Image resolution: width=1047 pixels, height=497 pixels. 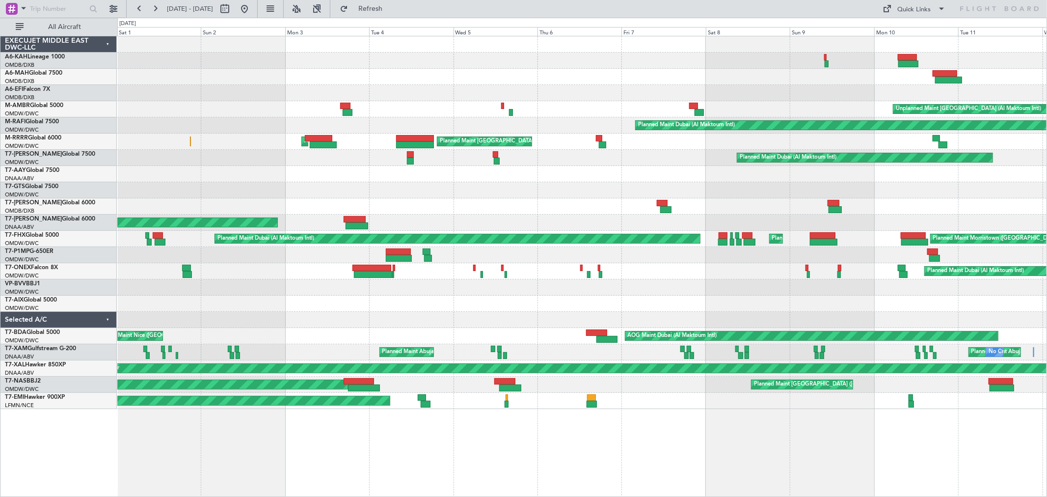 I want to click on span: M-AMBR, so click(x=17, y=106).